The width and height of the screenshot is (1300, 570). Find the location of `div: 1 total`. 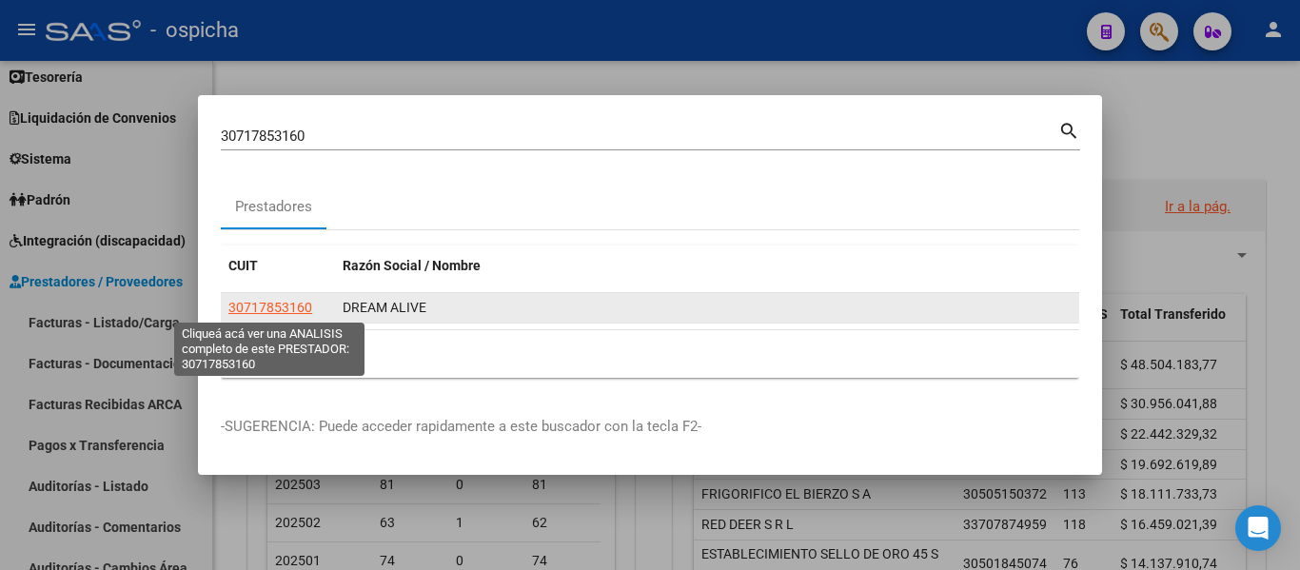

div: 1 total is located at coordinates (650, 354).